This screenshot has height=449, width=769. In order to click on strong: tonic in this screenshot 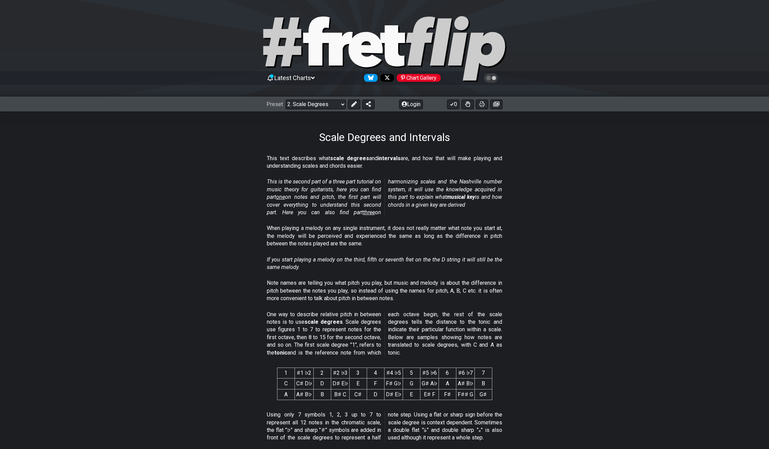, I will do `click(281, 352)`.